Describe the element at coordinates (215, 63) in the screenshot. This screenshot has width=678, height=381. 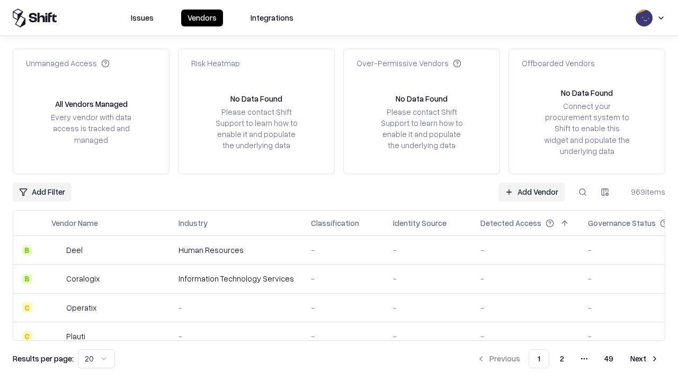
I see `div: Risk Heatmap` at that location.